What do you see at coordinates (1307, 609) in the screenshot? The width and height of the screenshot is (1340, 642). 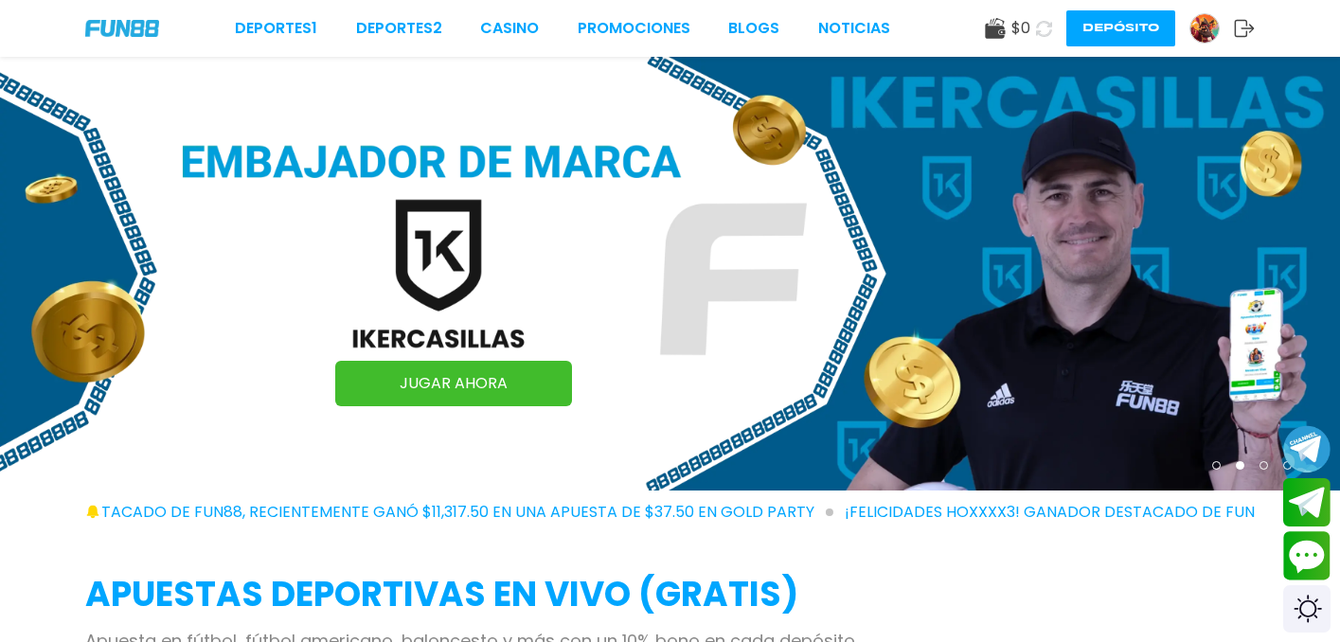 I see `div: Switch theme` at bounding box center [1307, 609].